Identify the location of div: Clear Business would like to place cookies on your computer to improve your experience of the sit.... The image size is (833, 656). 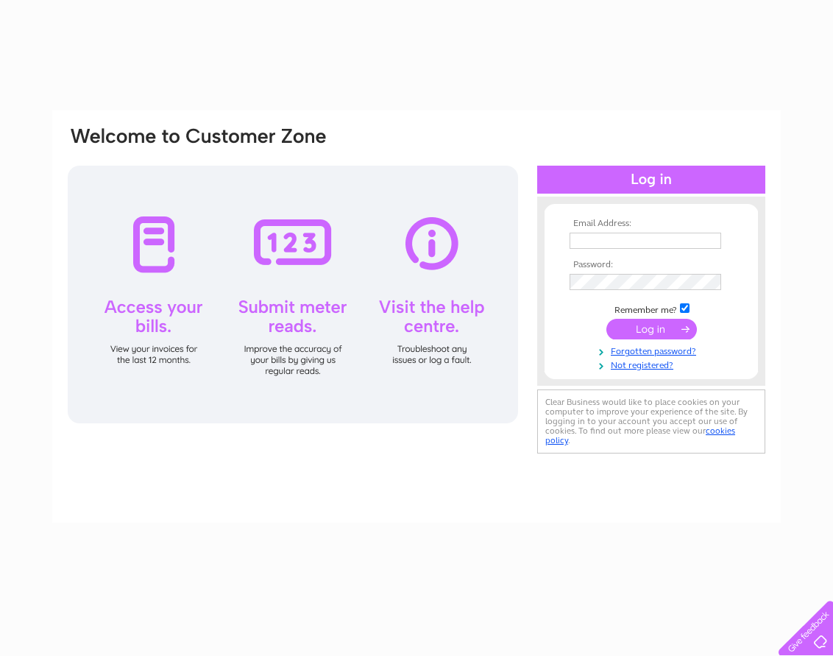
(651, 421).